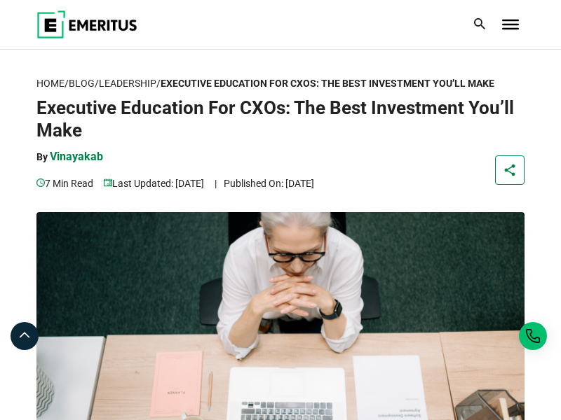 The width and height of the screenshot is (561, 420). What do you see at coordinates (42, 157) in the screenshot?
I see `span: By` at bounding box center [42, 157].